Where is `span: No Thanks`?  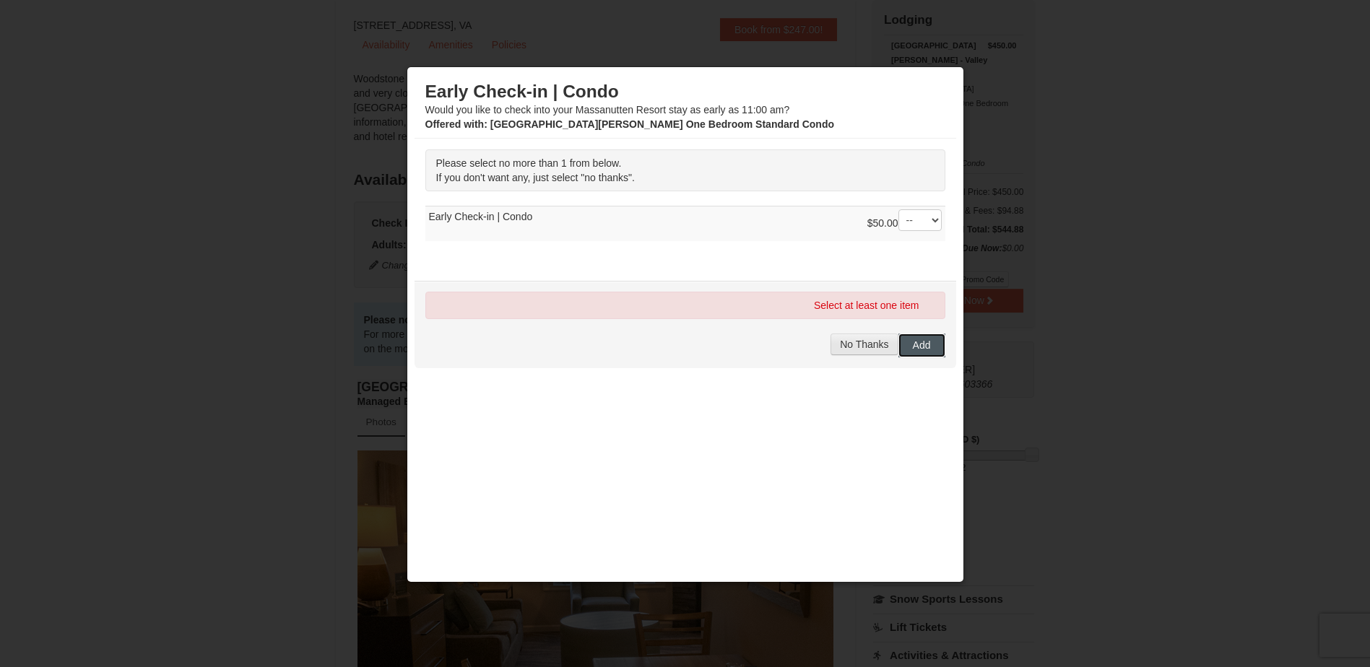
span: No Thanks is located at coordinates (864, 345).